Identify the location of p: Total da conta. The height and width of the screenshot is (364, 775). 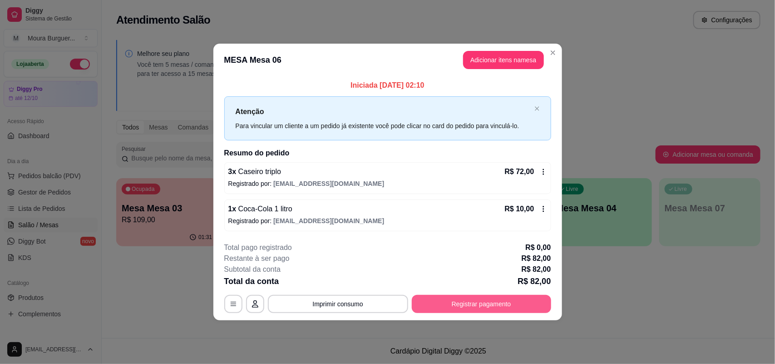
(252, 281).